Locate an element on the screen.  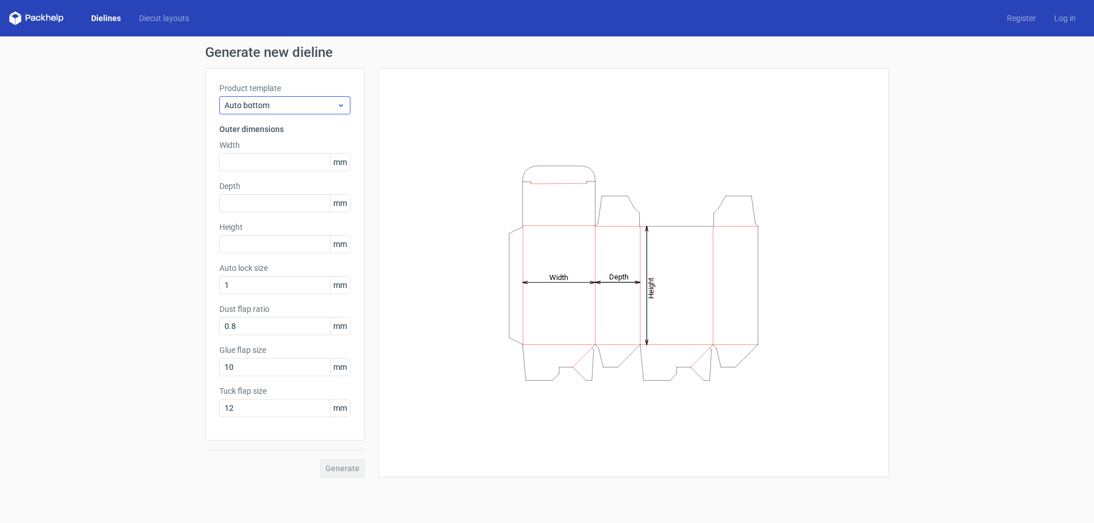
label: Tuck flap size is located at coordinates (285, 391).